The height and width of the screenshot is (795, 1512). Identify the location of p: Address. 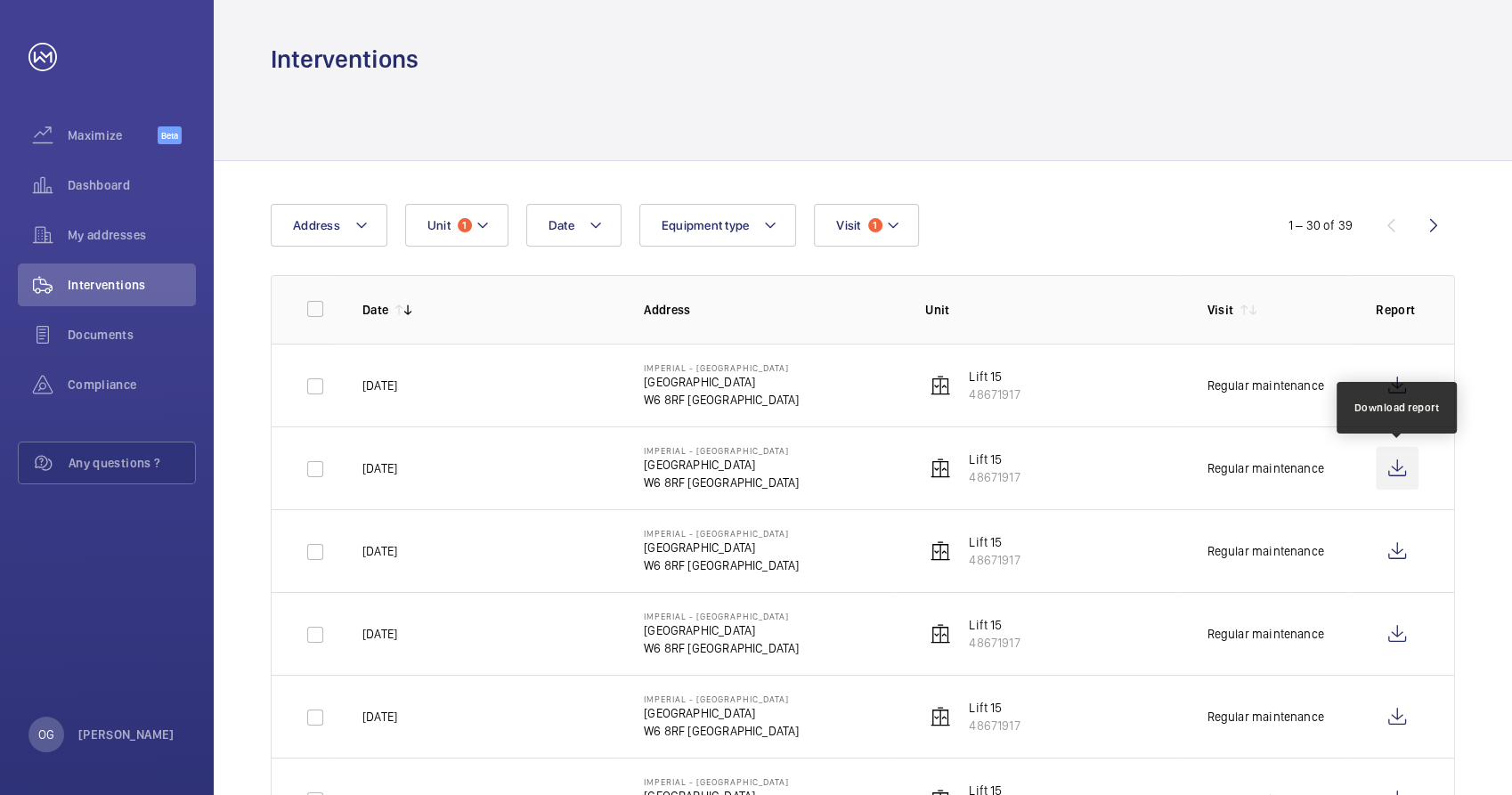
(770, 310).